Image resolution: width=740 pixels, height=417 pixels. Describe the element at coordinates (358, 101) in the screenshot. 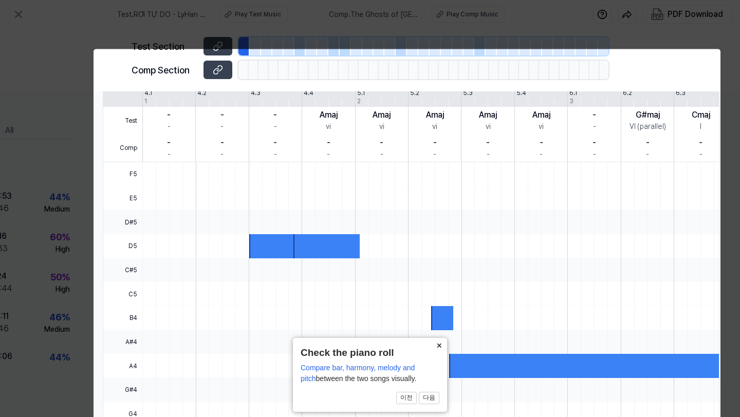

I see `div: 2` at that location.